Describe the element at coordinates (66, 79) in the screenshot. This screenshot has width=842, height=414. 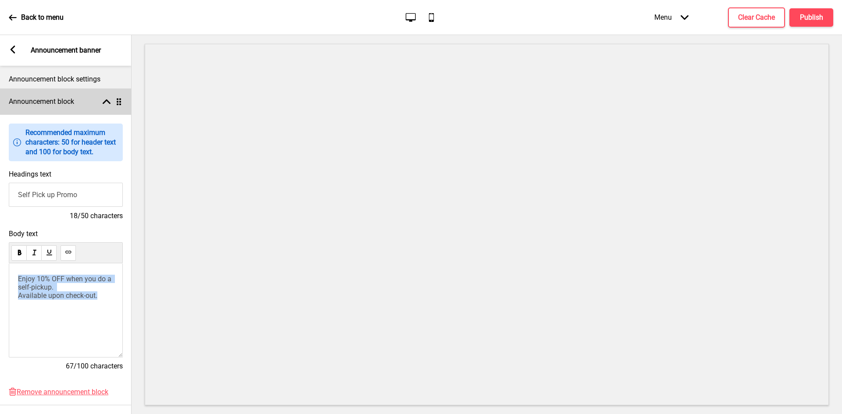
I see `p: Announcement block settings` at that location.